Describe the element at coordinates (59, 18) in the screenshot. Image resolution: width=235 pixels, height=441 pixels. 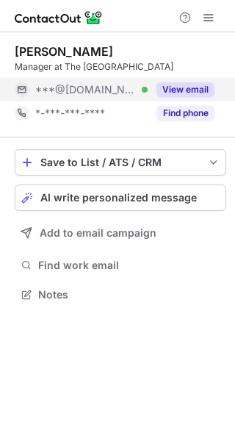
I see `img: ContactOut v5.3.10` at that location.